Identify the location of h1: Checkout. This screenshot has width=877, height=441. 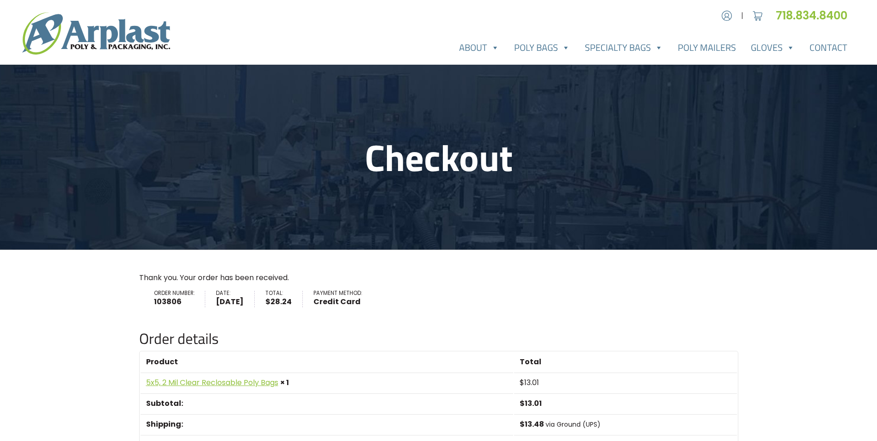
(439, 157).